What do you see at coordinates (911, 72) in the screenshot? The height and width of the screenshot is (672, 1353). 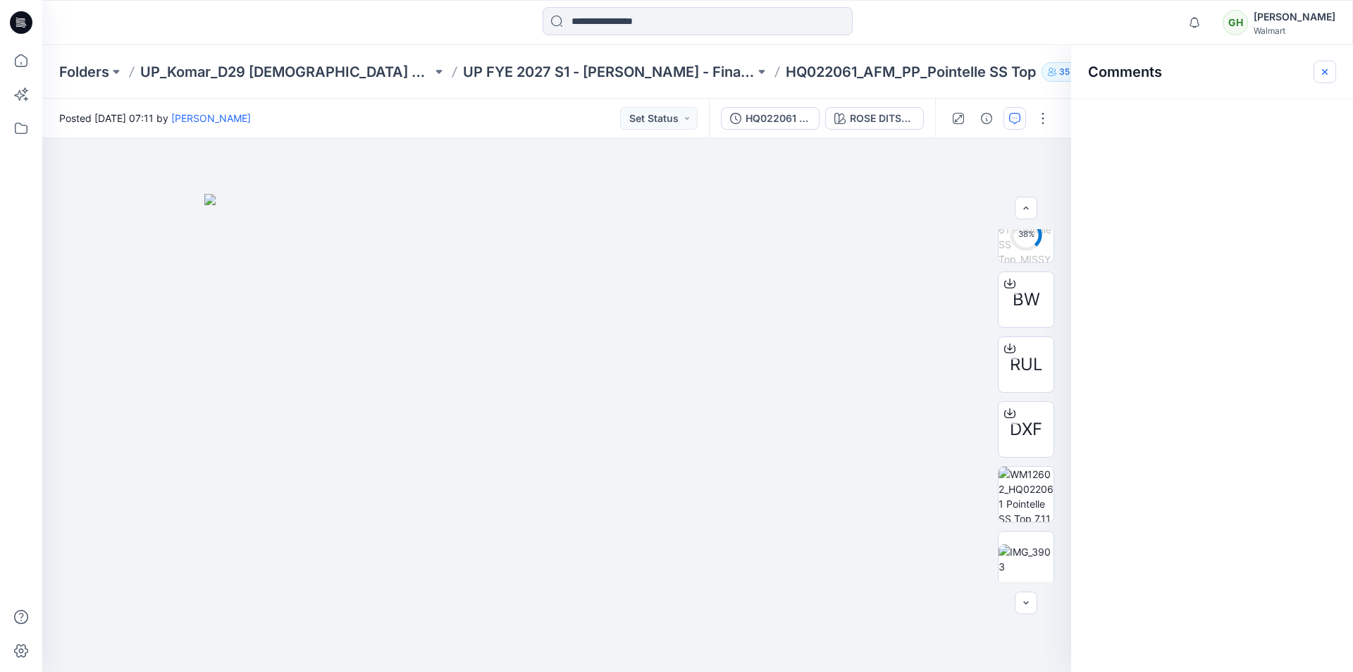 I see `p: HQ022061_AFM_PP_Pointelle SS Top` at bounding box center [911, 72].